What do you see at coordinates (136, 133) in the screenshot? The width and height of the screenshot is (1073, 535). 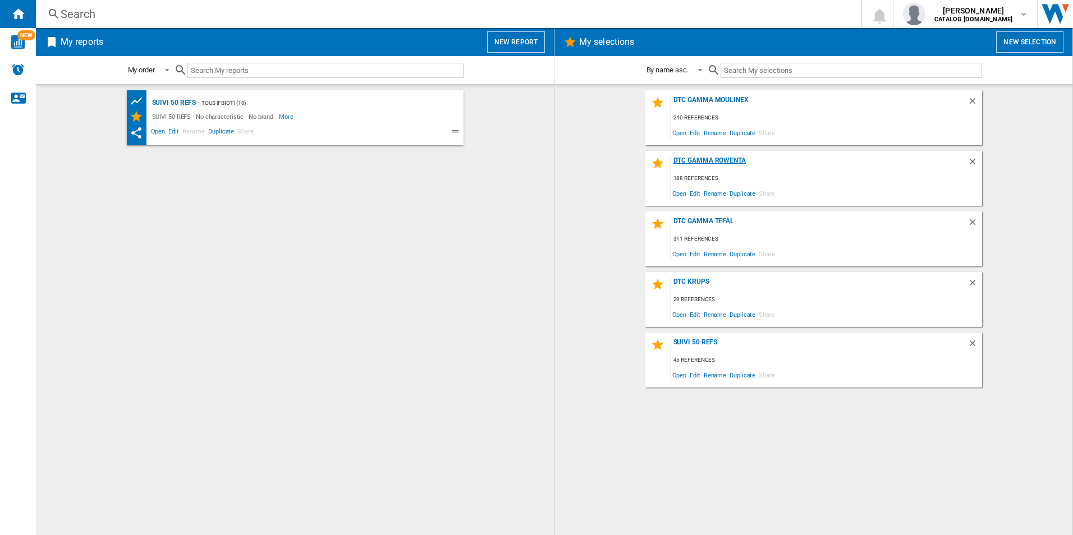 I see `ng-md-icon: This report has been shared with you` at bounding box center [136, 133].